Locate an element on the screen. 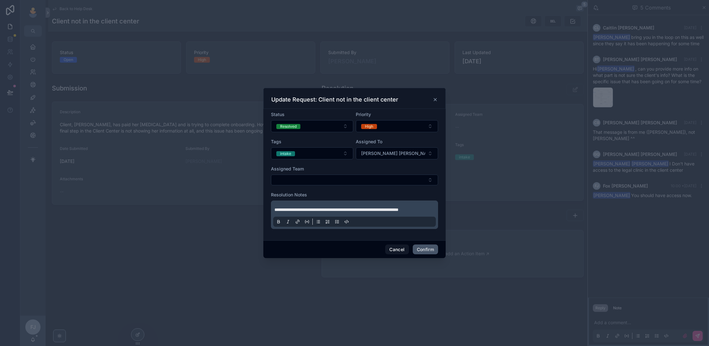  span: Assigned Team is located at coordinates (288, 169).